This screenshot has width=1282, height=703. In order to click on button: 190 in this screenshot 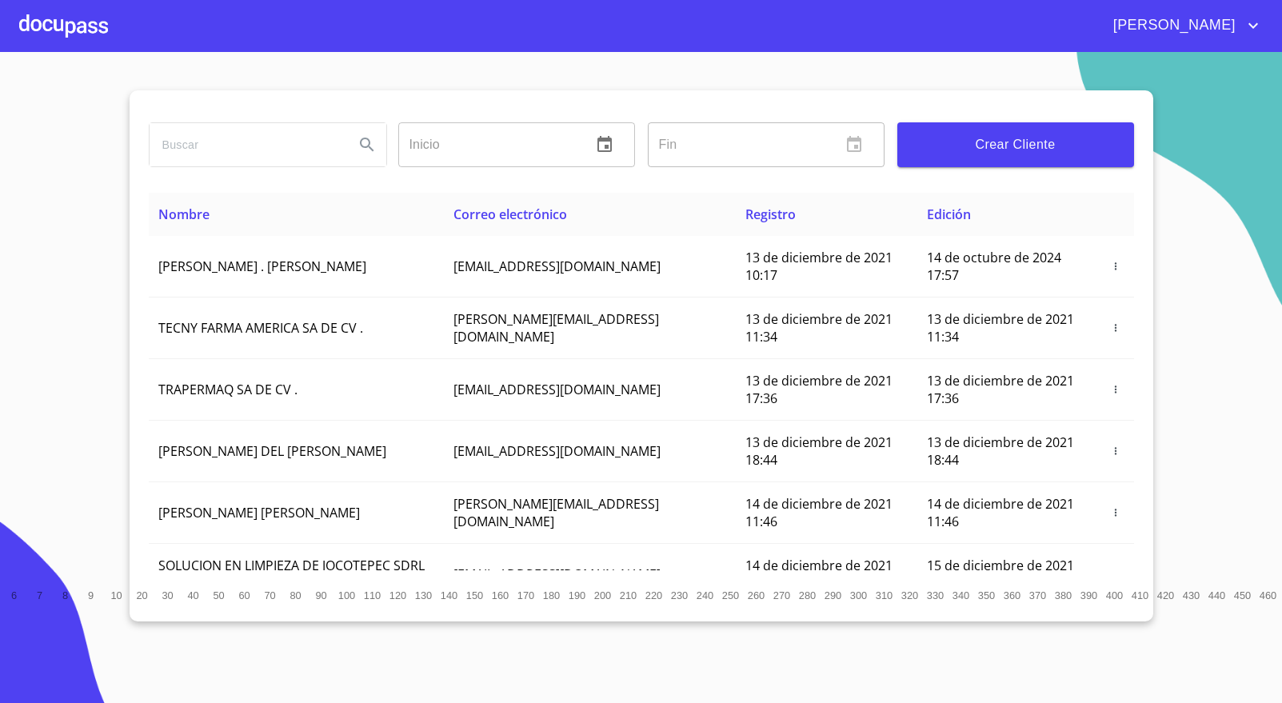, I will do `click(578, 596)`.